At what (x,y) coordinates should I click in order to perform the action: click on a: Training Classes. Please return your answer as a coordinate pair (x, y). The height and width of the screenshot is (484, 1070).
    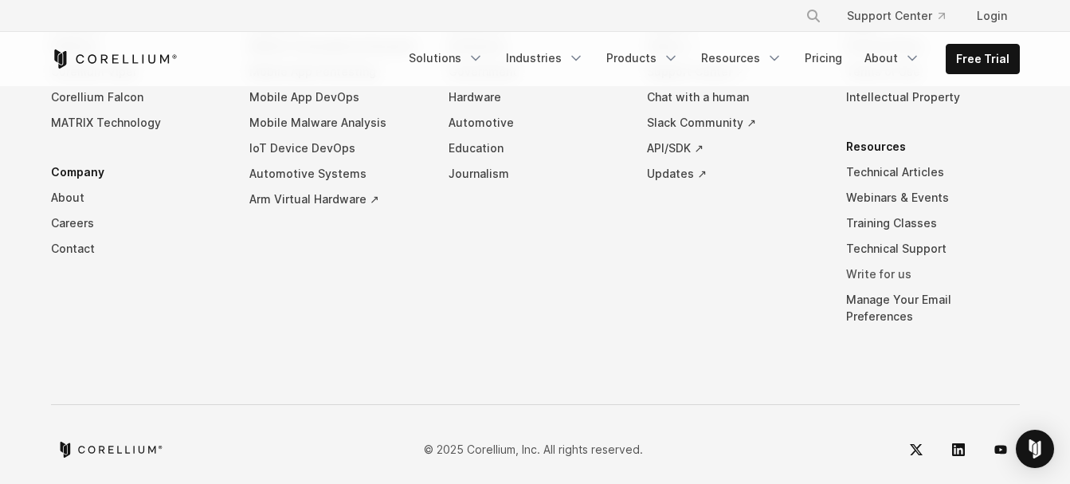
    Looking at the image, I should click on (933, 223).